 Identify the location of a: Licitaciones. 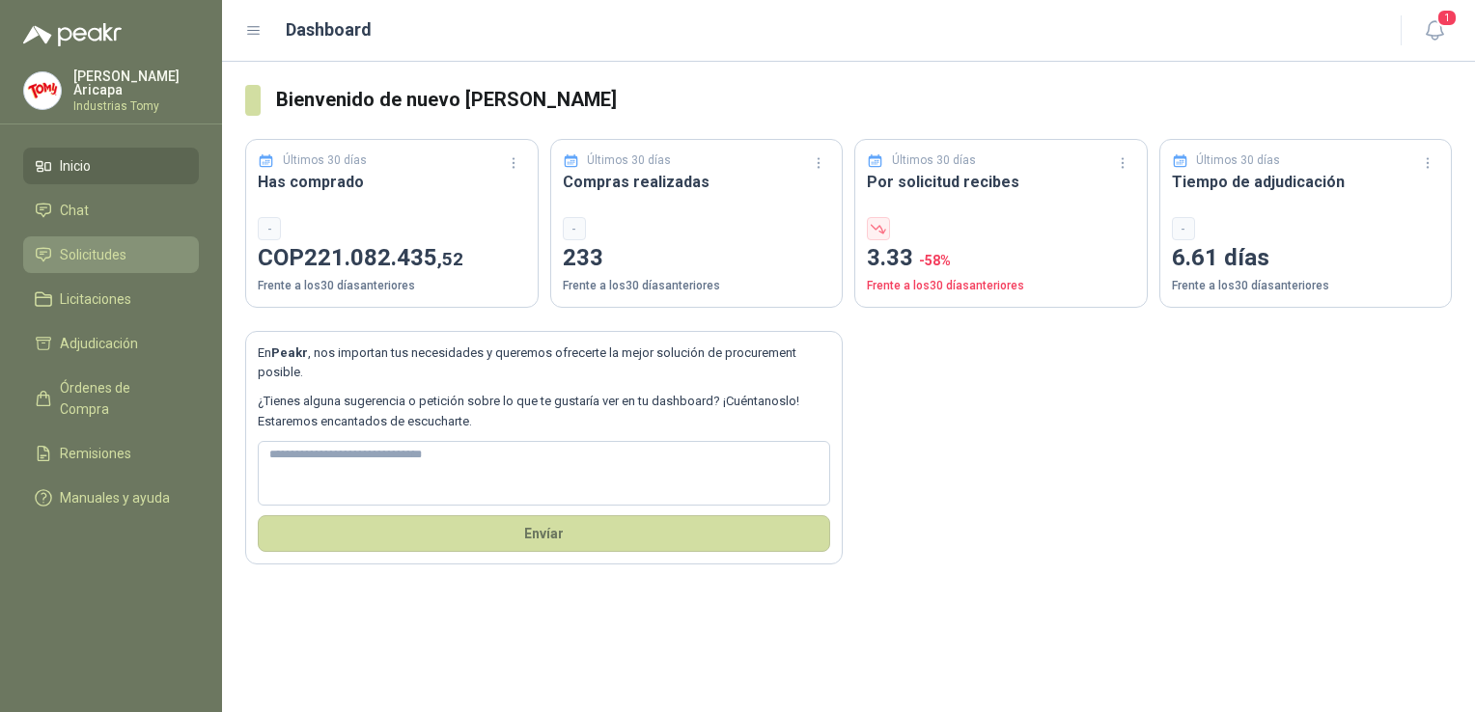
(111, 299).